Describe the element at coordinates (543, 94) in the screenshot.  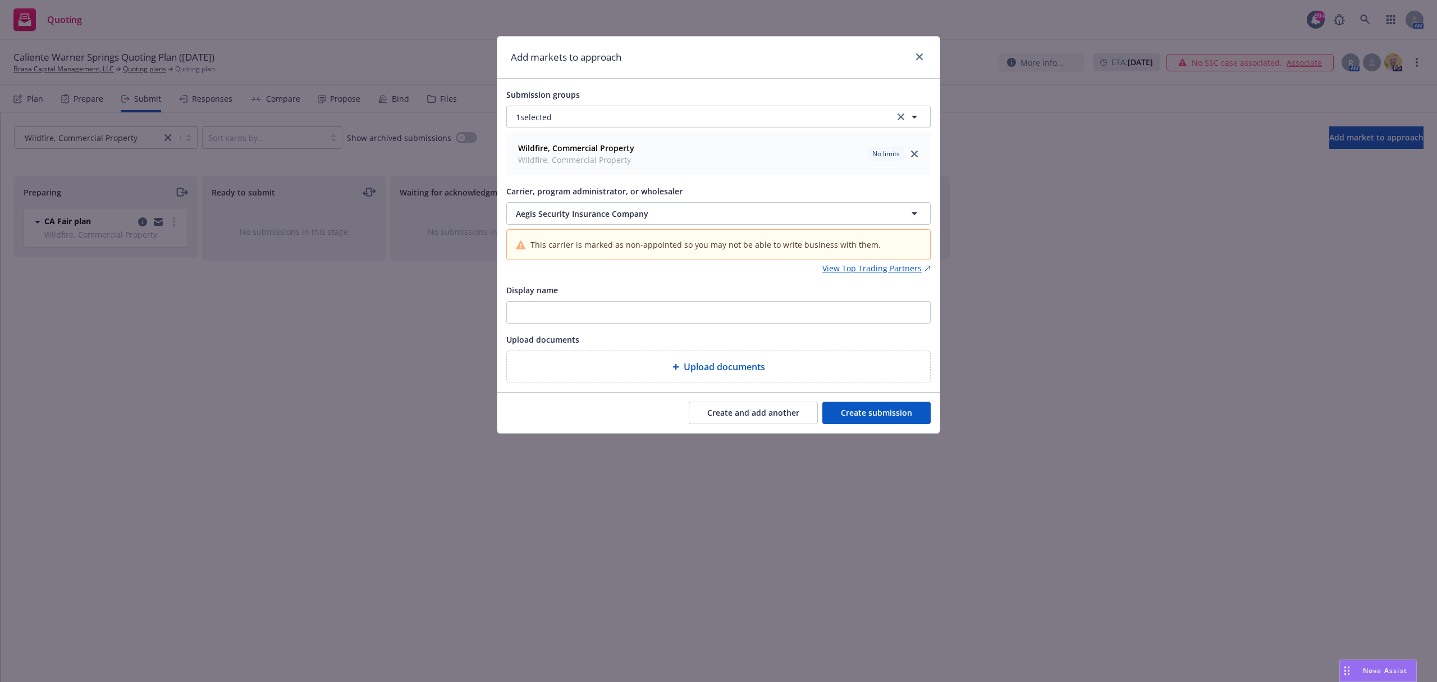
I see `span: Submission groups` at that location.